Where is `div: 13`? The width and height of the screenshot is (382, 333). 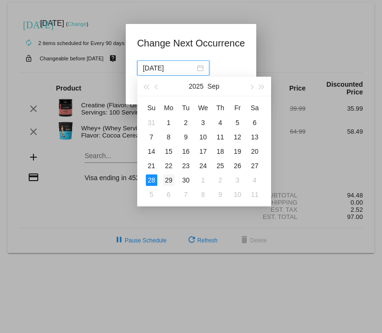
div: 13 is located at coordinates (255, 137).